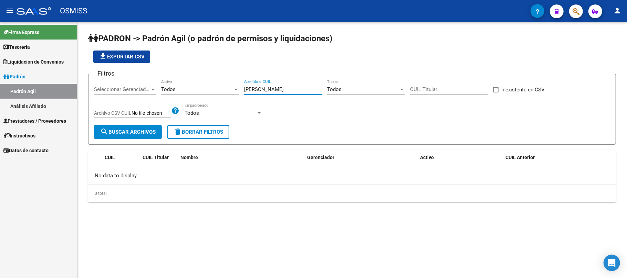 This screenshot has width=627, height=278. Describe the element at coordinates (198, 132) in the screenshot. I see `button: Borrar Filtros` at that location.